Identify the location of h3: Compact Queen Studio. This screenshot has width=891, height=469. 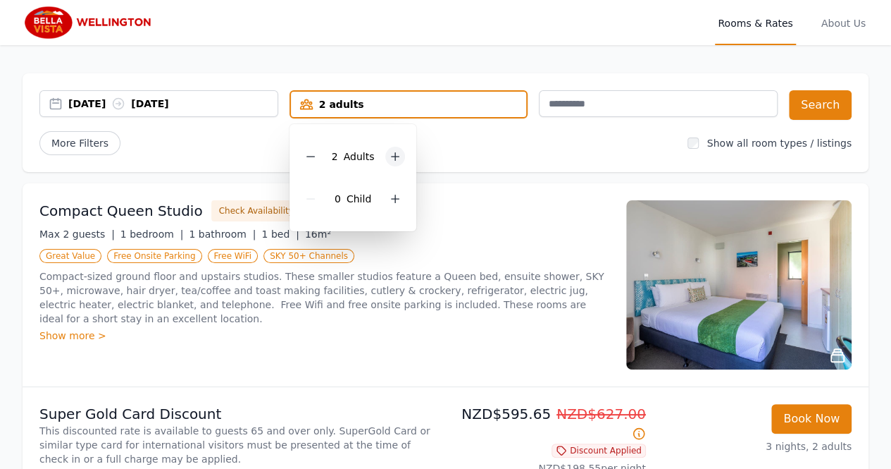
(121, 211).